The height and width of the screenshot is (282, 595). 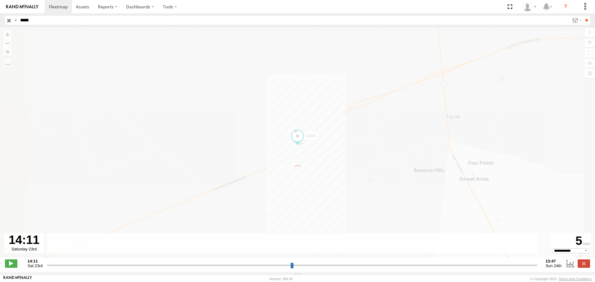 What do you see at coordinates (584, 264) in the screenshot?
I see `label: Close` at bounding box center [584, 264].